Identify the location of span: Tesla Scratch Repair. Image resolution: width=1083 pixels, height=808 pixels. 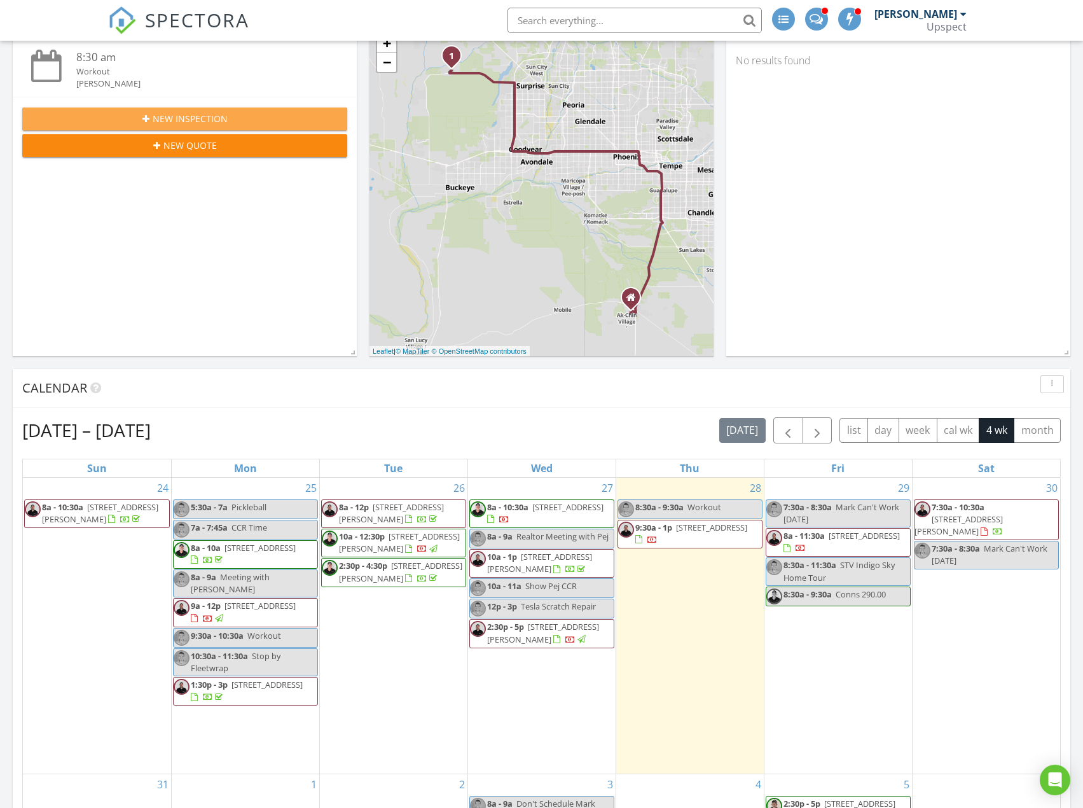
(558, 606).